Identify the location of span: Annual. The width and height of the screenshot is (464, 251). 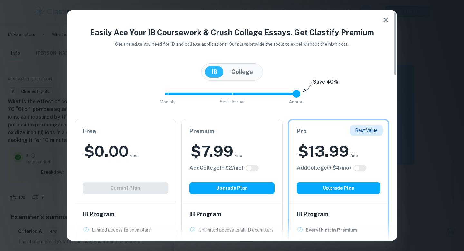
(296, 101).